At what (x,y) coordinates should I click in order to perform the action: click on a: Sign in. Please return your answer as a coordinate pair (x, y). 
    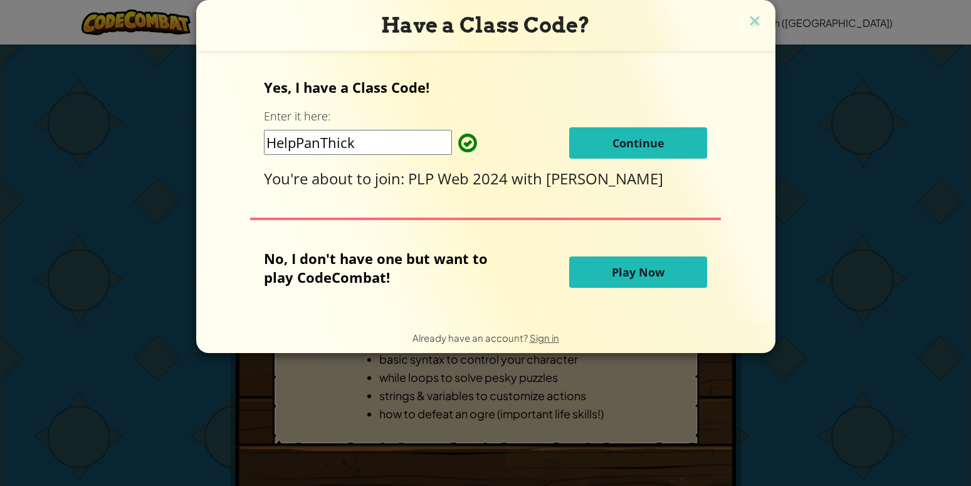
    Looking at the image, I should click on (544, 337).